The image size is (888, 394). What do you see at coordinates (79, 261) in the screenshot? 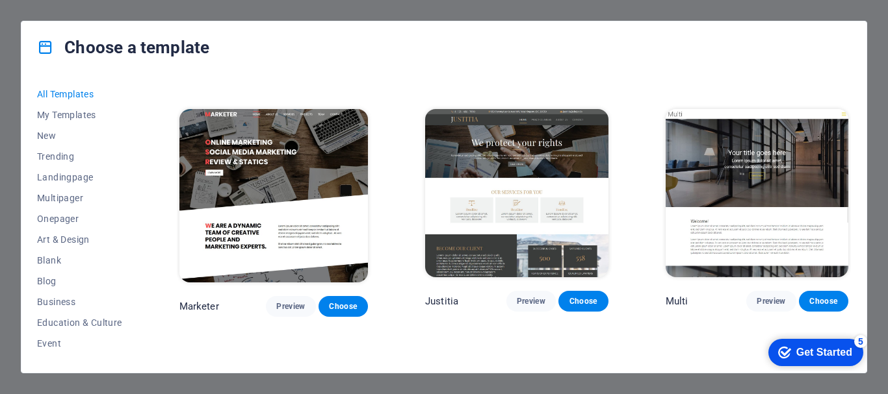
I see `button: Blank` at bounding box center [79, 261].